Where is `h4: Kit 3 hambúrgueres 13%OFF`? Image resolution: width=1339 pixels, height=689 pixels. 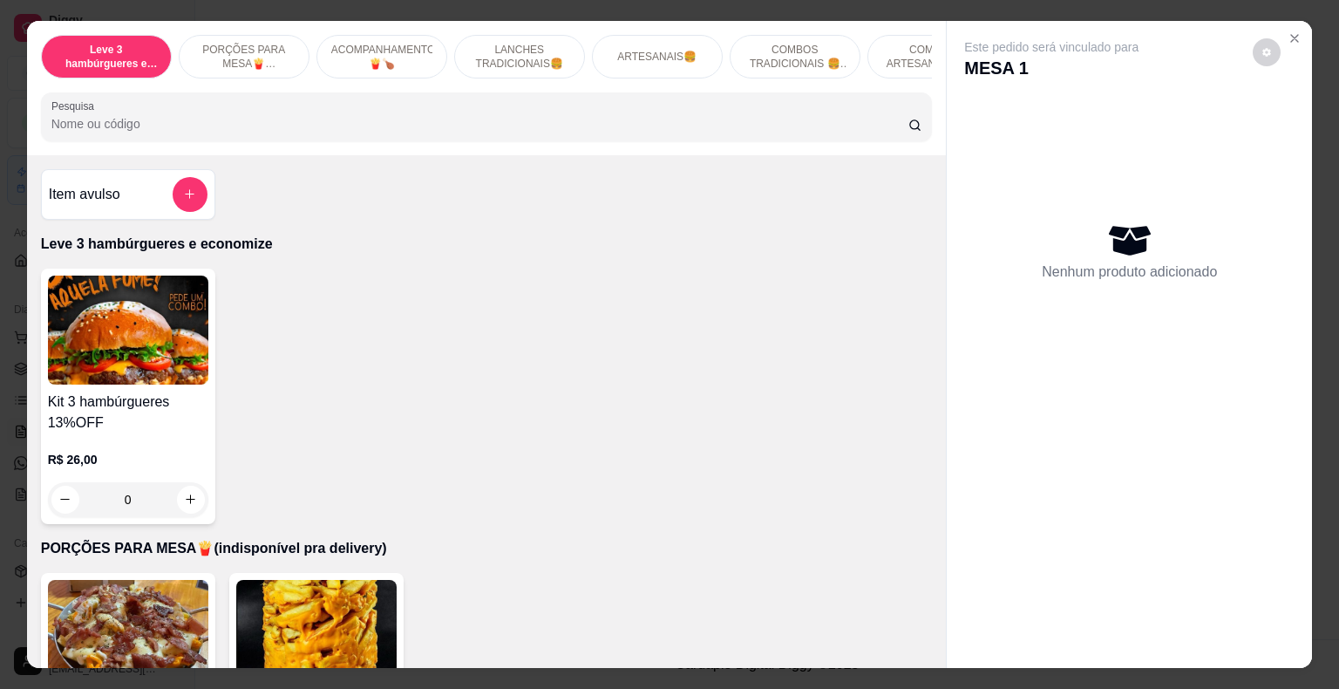
h4: Kit 3 hambúrgueres 13%OFF is located at coordinates (128, 412).